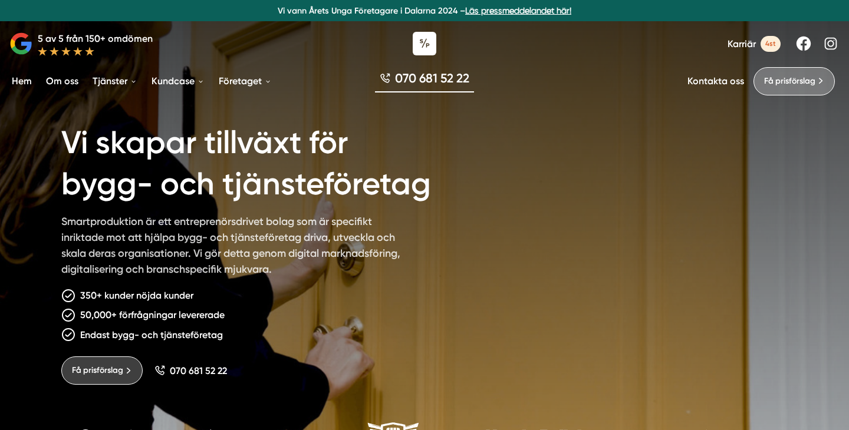 This screenshot has height=430, width=849. What do you see at coordinates (424, 11) in the screenshot?
I see `p: Vi vann Årets Unga Företagare i Dalarna 2024 –` at bounding box center [424, 11].